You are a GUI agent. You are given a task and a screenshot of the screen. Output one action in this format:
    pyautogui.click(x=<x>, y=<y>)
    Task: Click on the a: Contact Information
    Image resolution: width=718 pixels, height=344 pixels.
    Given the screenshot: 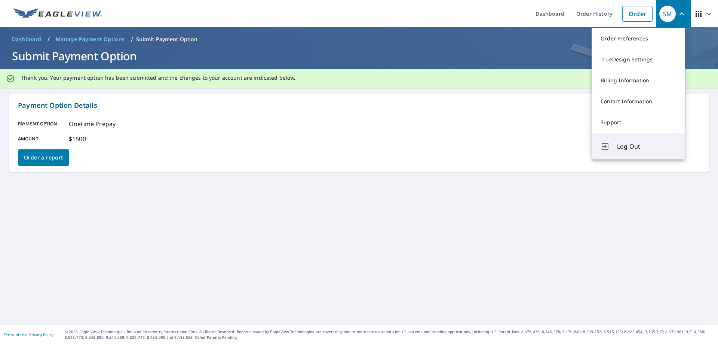 What is the action you would take?
    pyautogui.click(x=638, y=101)
    